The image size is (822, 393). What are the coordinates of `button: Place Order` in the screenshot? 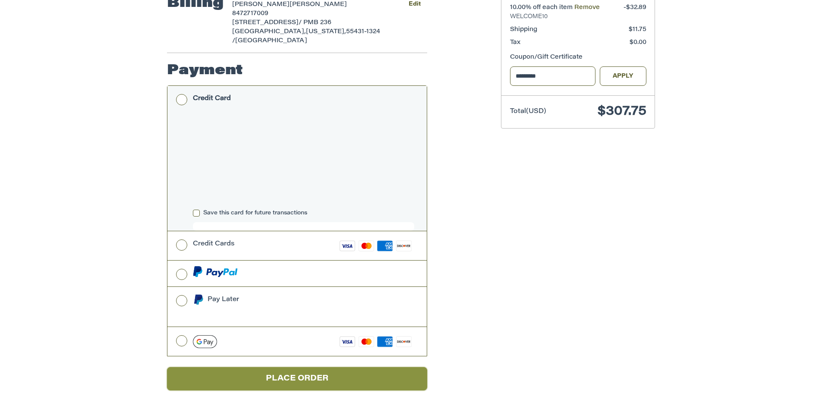 It's located at (297, 379).